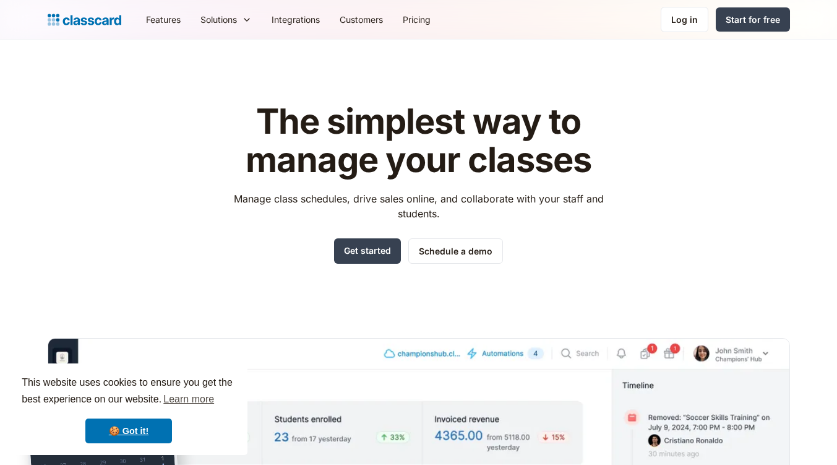 This screenshot has height=465, width=837. What do you see at coordinates (753, 19) in the screenshot?
I see `a: Start for free` at bounding box center [753, 19].